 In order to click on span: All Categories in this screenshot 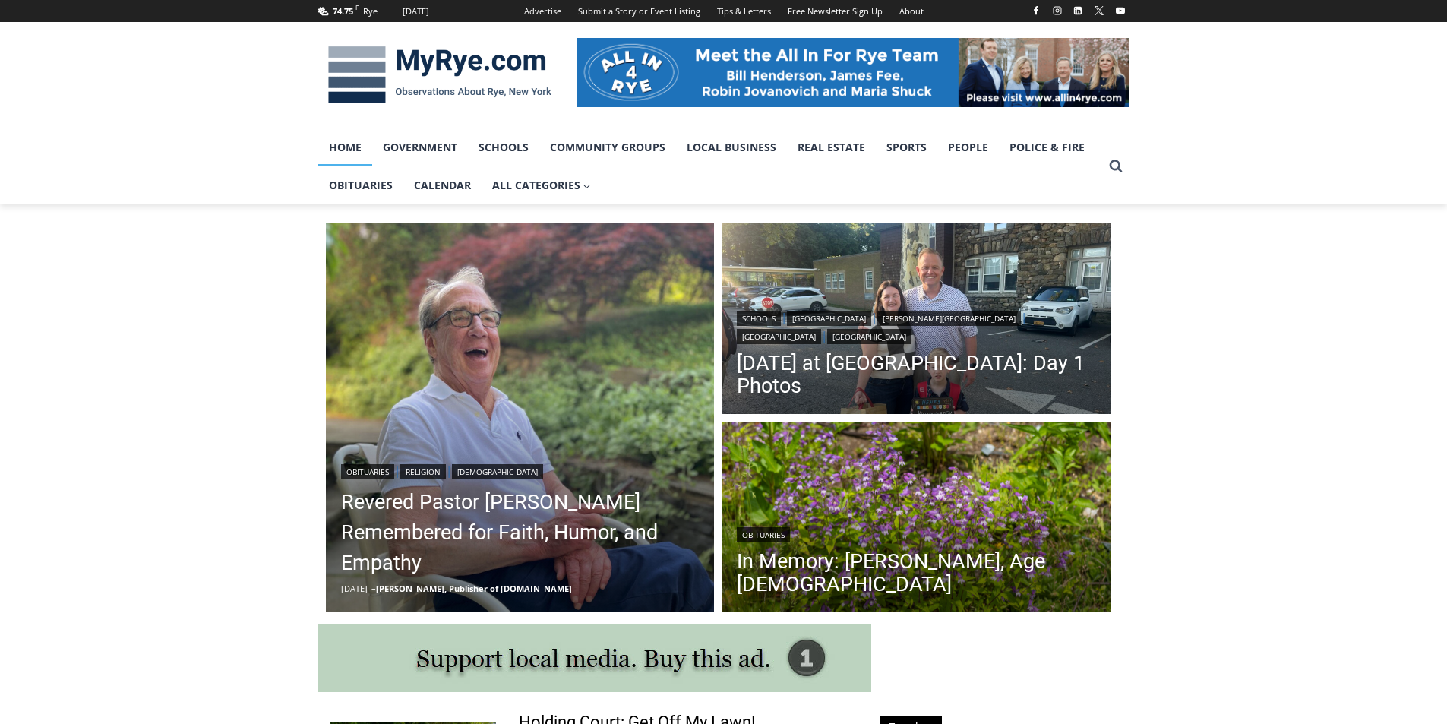, I will do `click(542, 185)`.